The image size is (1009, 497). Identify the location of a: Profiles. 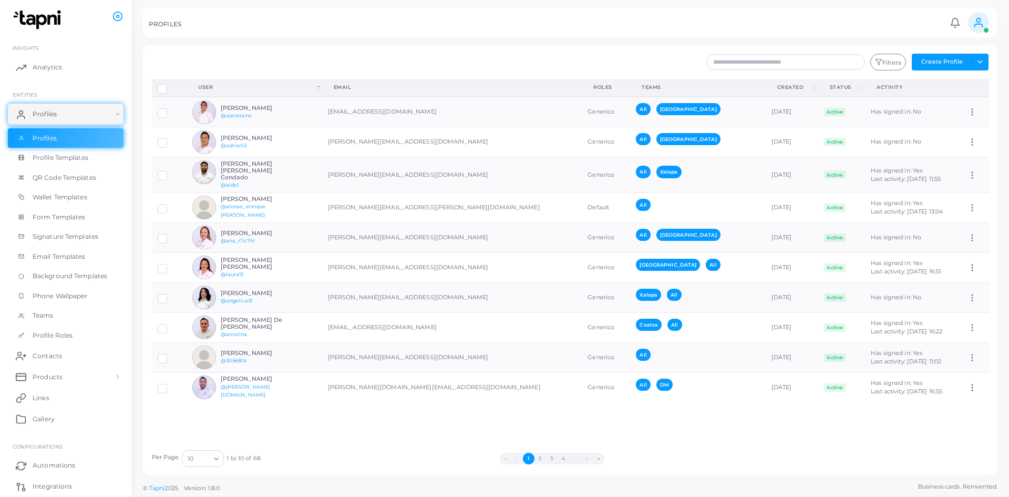
(66, 114).